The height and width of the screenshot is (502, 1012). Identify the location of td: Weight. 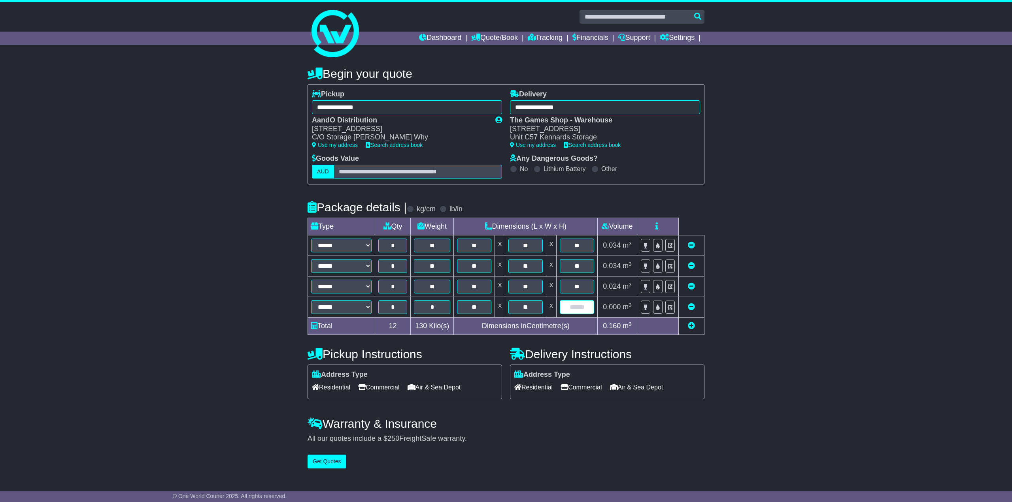
(432, 227).